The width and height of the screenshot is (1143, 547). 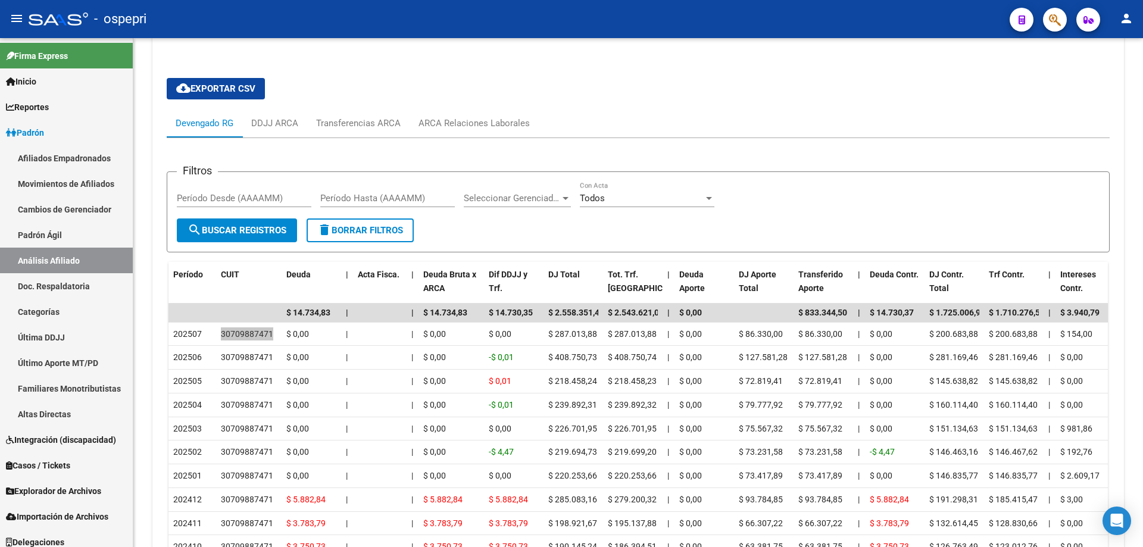 What do you see at coordinates (215, 89) in the screenshot?
I see `span: Exportar CSV` at bounding box center [215, 89].